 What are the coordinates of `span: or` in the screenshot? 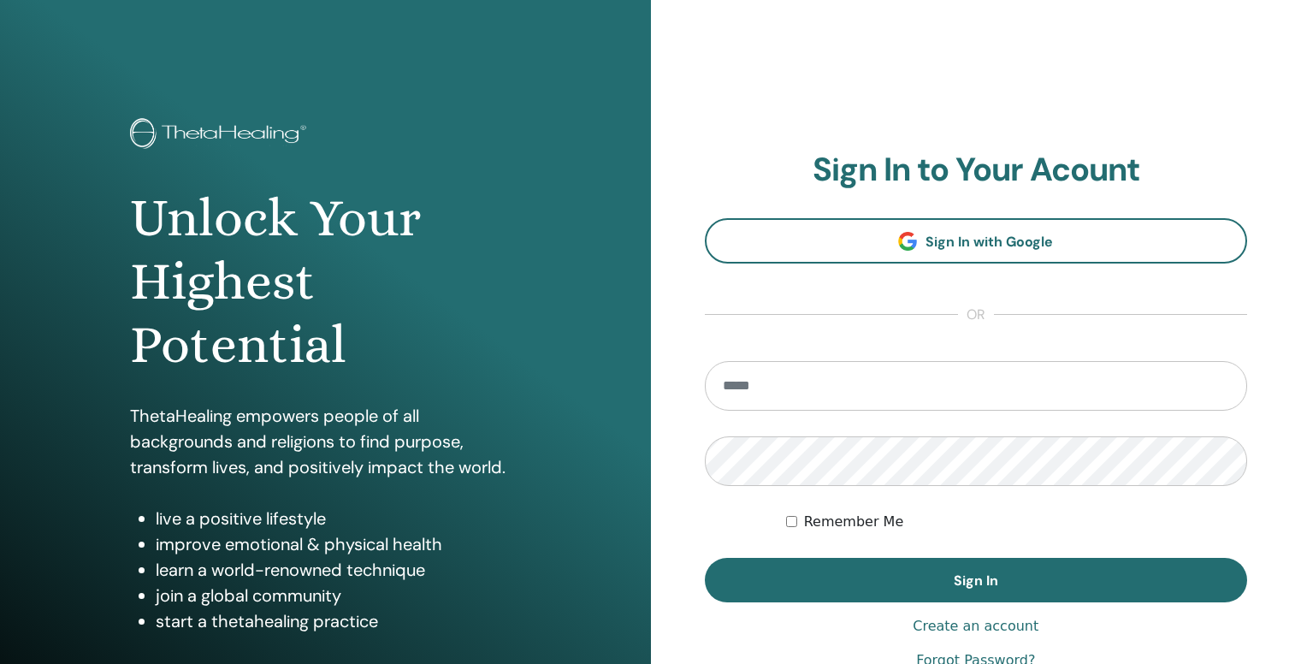 It's located at (976, 315).